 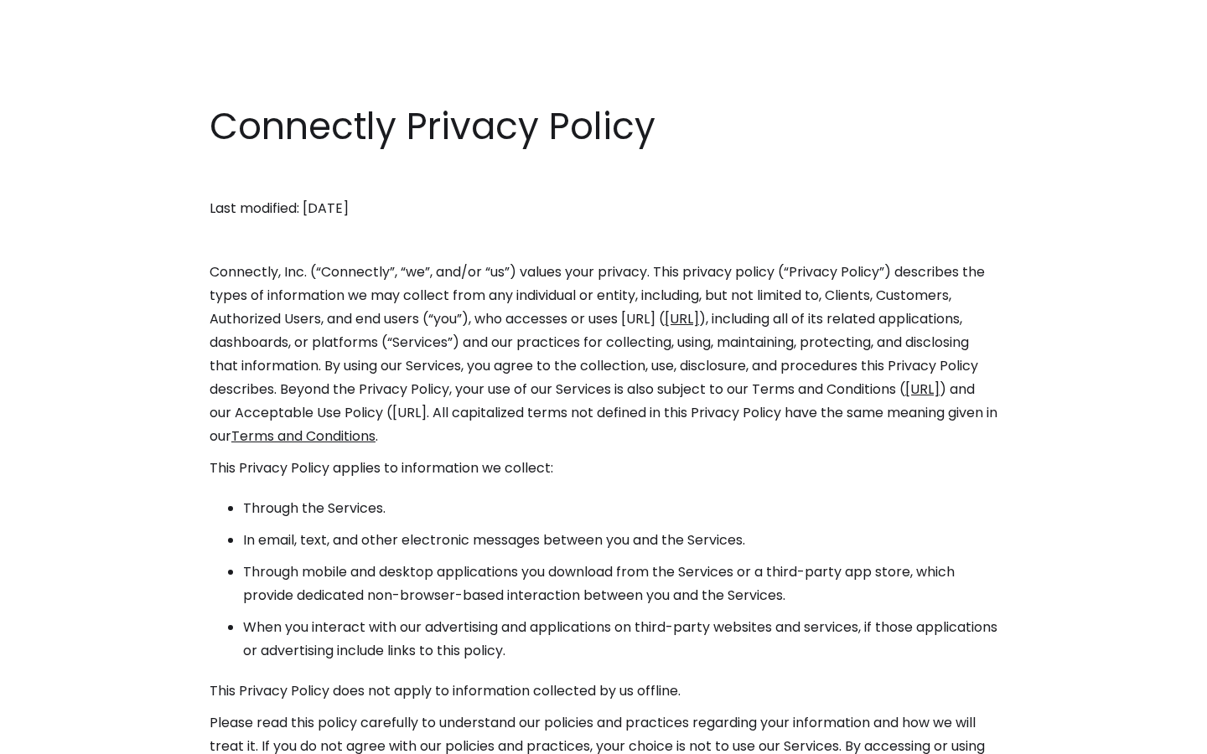 I want to click on p: This Privacy Policy applies to information we collect:, so click(x=603, y=469).